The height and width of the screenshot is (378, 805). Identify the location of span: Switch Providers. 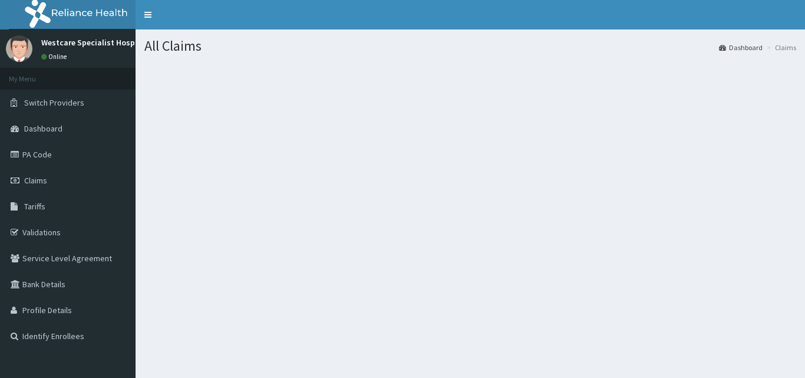
(54, 103).